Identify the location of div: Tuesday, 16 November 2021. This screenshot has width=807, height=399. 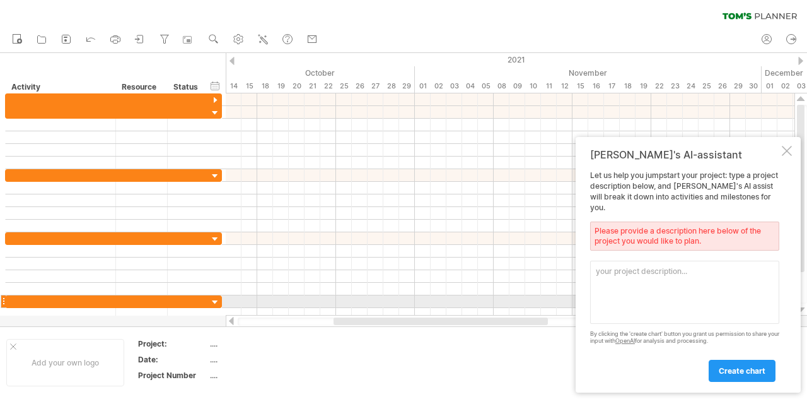
(596, 86).